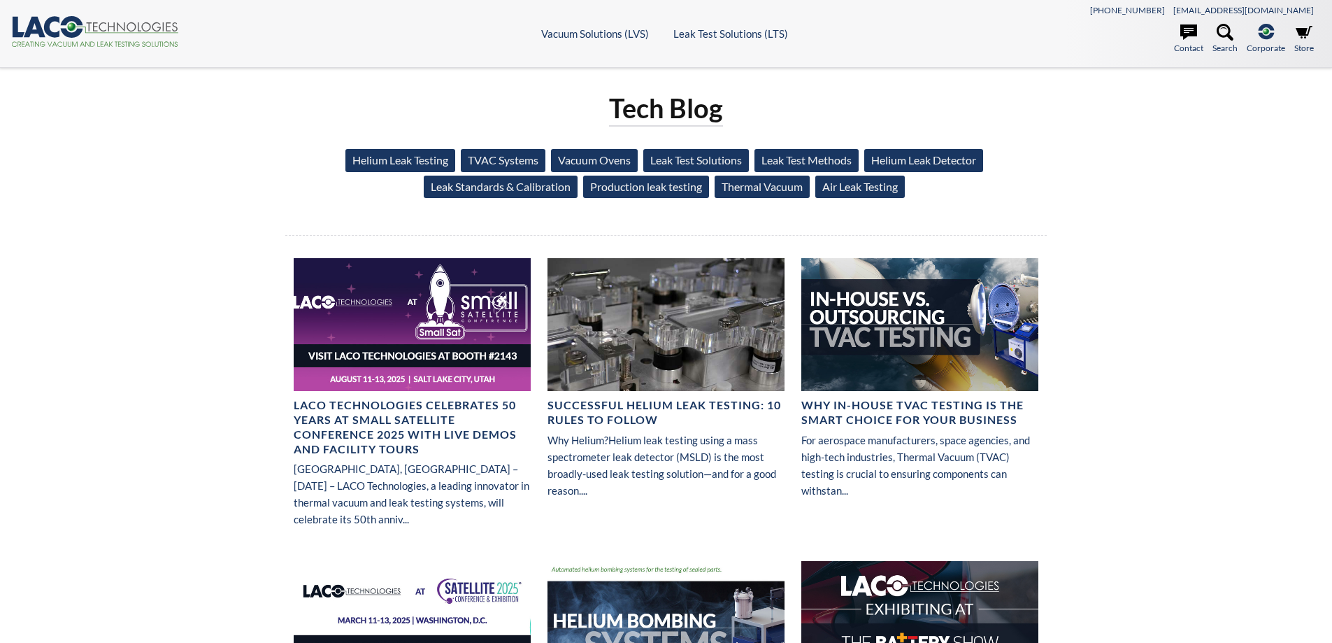 This screenshot has width=1332, height=643. What do you see at coordinates (1266, 48) in the screenshot?
I see `span: Corporate` at bounding box center [1266, 48].